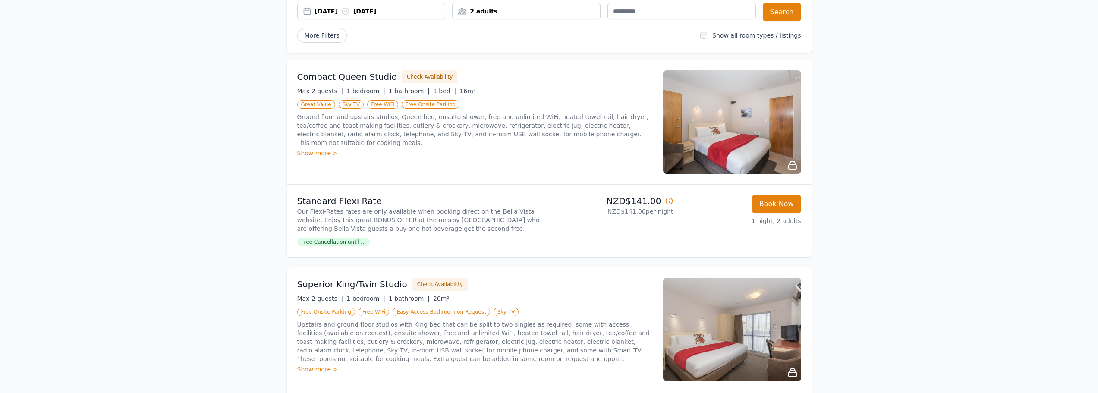 Image resolution: width=1098 pixels, height=393 pixels. Describe the element at coordinates (475, 342) in the screenshot. I see `p: Upstairs and ground floor studios with King bed that can be split to two singles as required, som...` at that location.